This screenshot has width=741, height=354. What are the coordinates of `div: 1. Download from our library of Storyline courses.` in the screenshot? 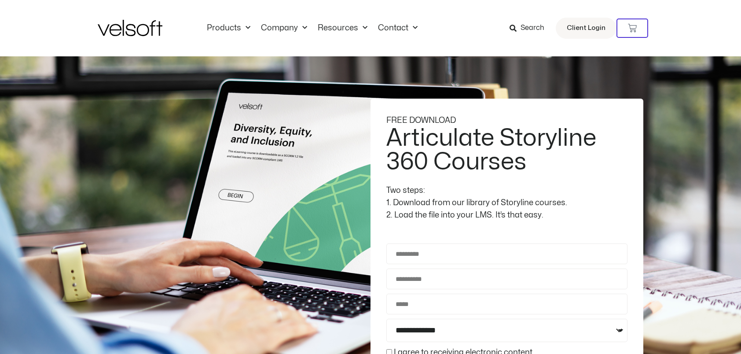 It's located at (507, 203).